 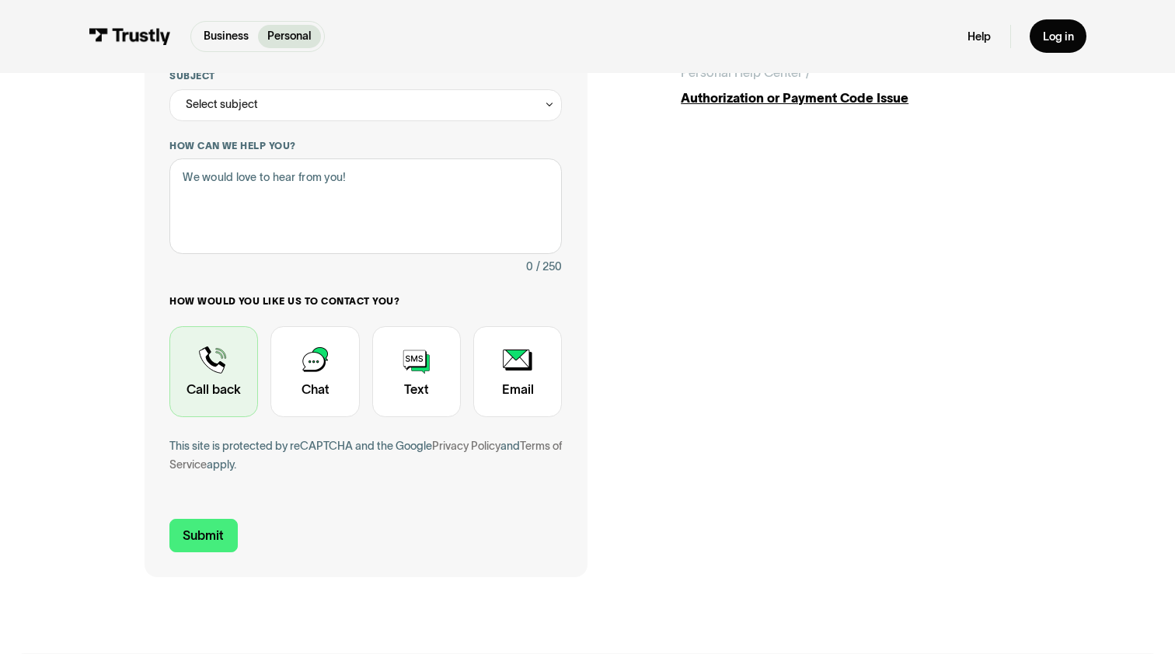 What do you see at coordinates (365, 455) in the screenshot?
I see `div: This site is protected by reCAPTCHA and the Google and apply.` at bounding box center [365, 455].